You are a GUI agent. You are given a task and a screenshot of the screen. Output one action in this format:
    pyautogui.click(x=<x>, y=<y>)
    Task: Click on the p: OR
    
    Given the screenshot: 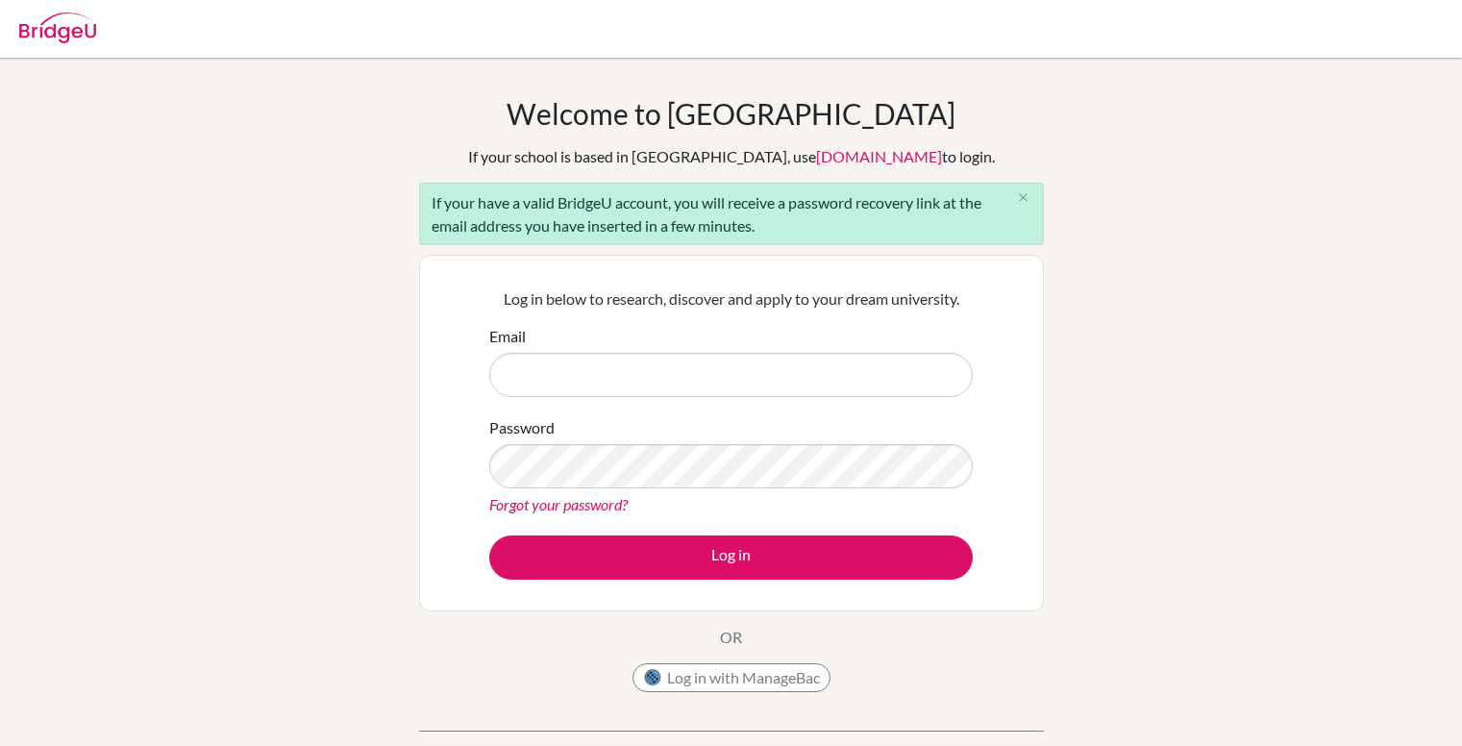 What is the action you would take?
    pyautogui.click(x=731, y=637)
    